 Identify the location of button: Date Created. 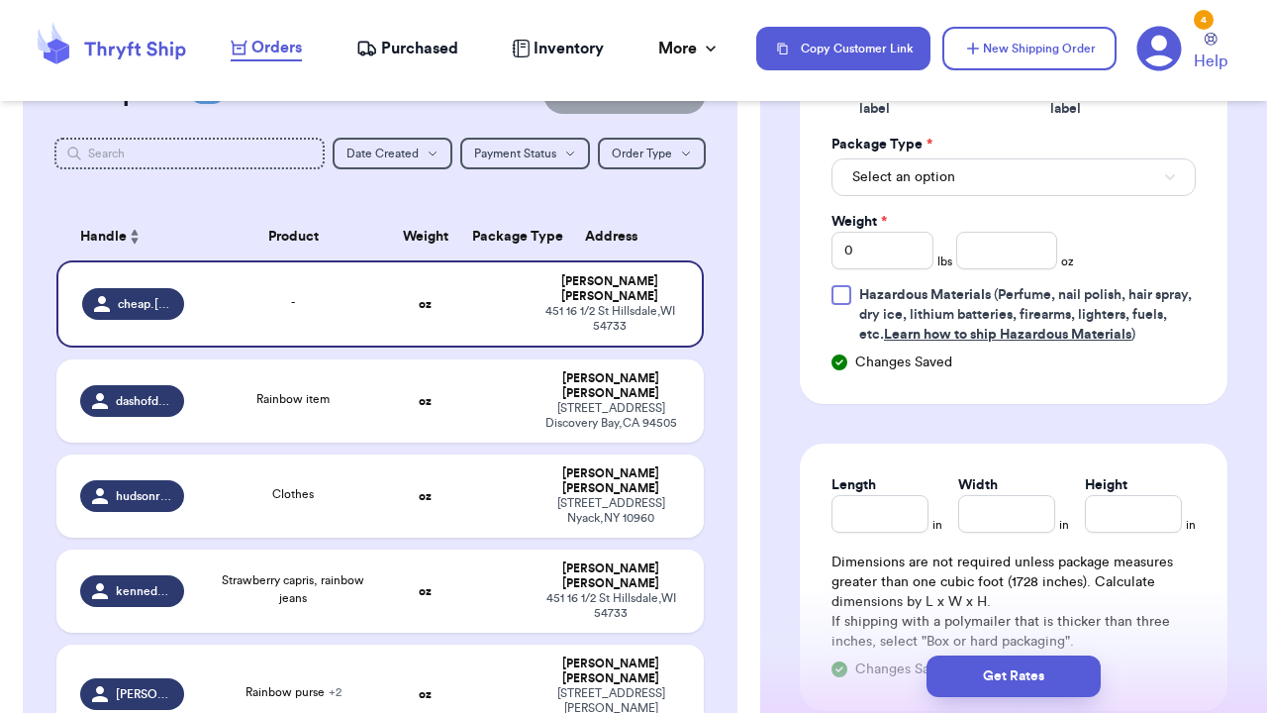
(392, 153).